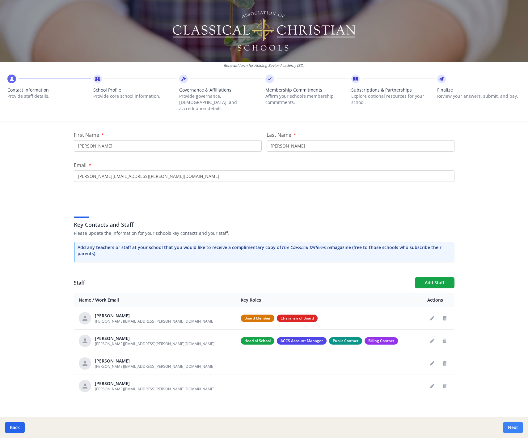 Image resolution: width=528 pixels, height=438 pixels. What do you see at coordinates (393, 90) in the screenshot?
I see `span: Subscriptions & Partnerships` at bounding box center [393, 90].